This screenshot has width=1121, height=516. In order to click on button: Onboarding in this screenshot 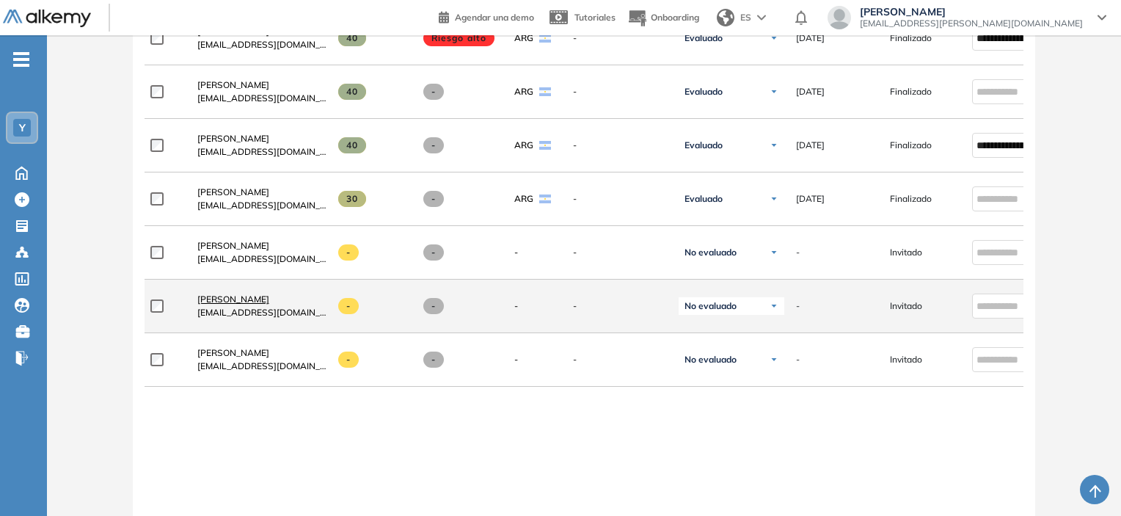, I will do `click(663, 18)`.